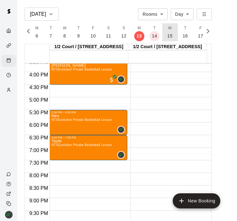  I want to click on span: 6:30 PM, so click(39, 137).